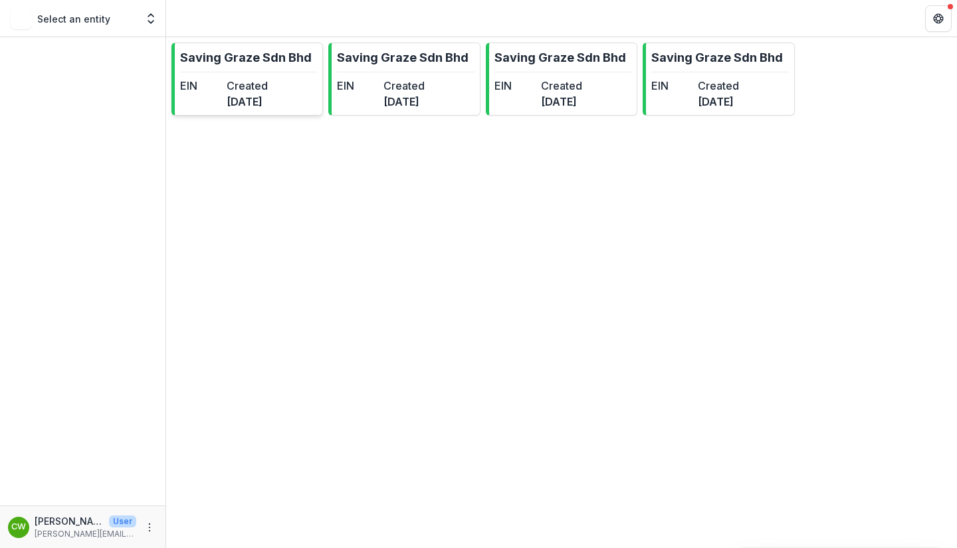 The width and height of the screenshot is (957, 548). I want to click on div: Clara Wan, so click(19, 527).